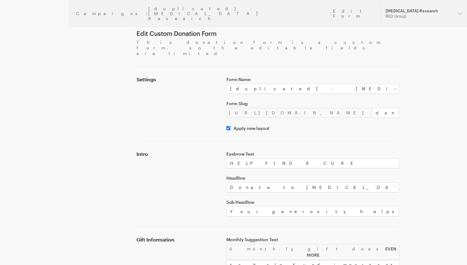 The height and width of the screenshot is (265, 467). I want to click on label: Eyebrow Text, so click(312, 154).